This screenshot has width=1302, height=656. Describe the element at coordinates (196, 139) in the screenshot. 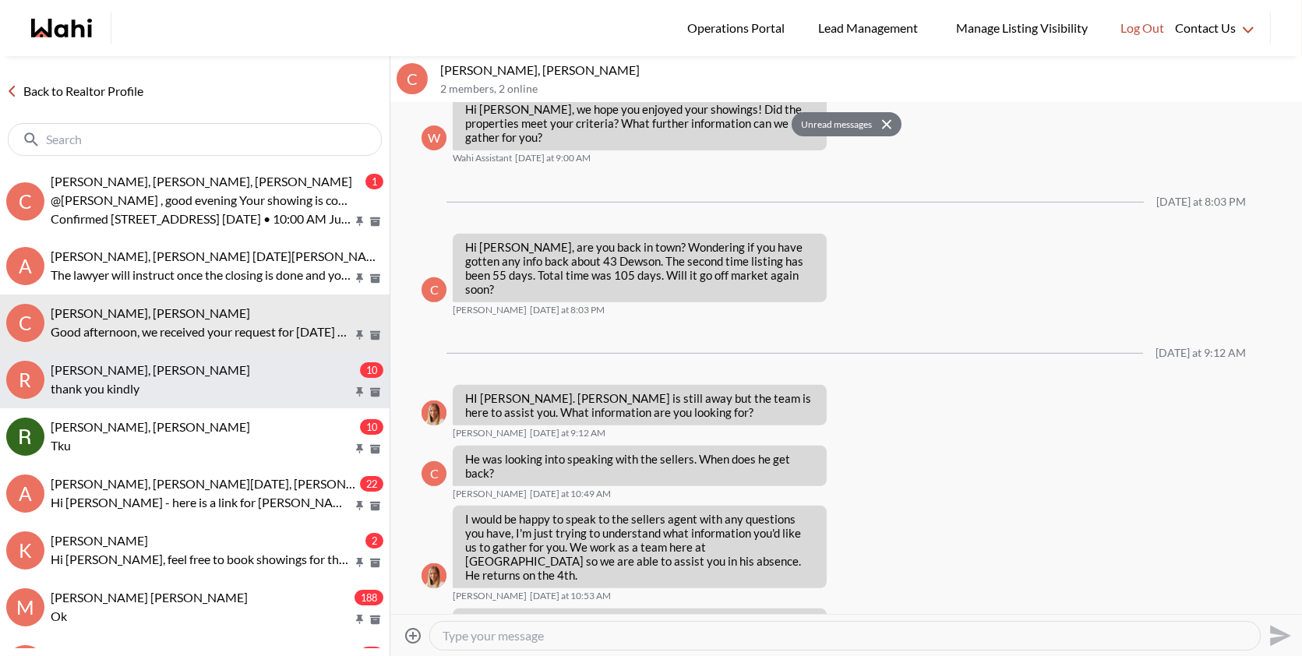

I see `input: Search` at that location.